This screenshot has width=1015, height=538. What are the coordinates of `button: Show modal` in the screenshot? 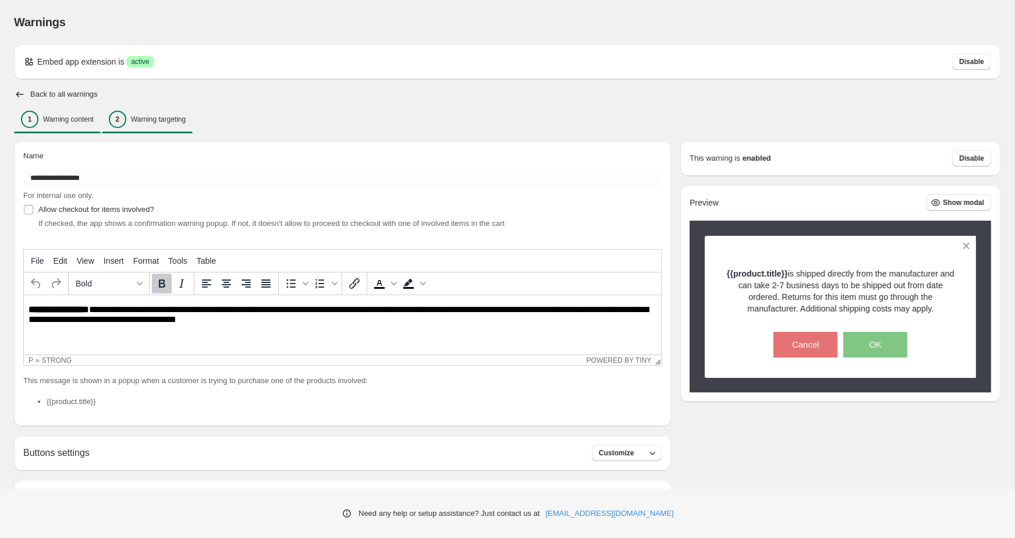 It's located at (959, 203).